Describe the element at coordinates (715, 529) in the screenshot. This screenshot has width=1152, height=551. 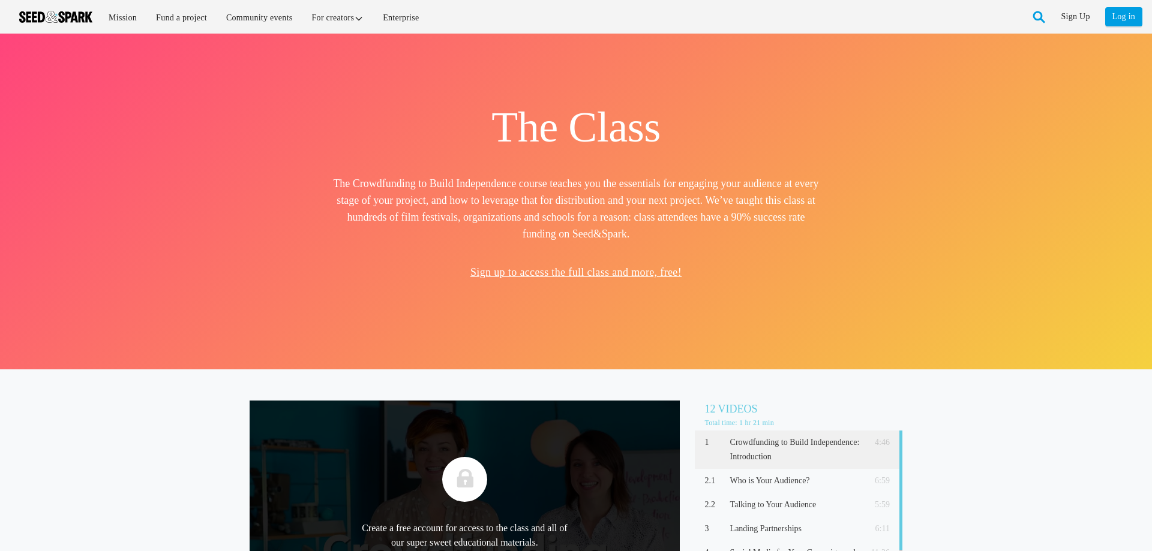
I see `p: 3` at that location.